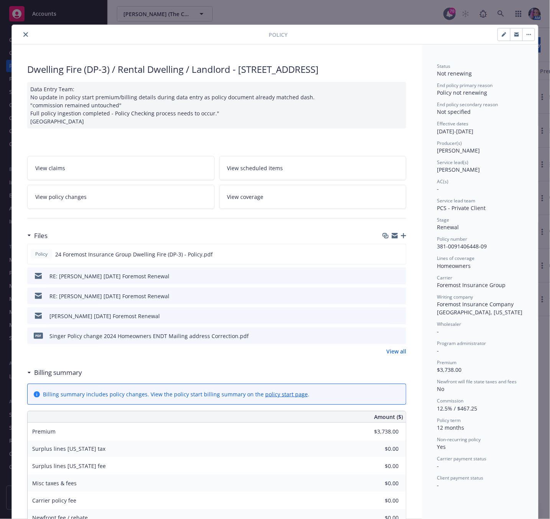 The height and width of the screenshot is (519, 550). What do you see at coordinates (54, 483) in the screenshot?
I see `span: Misc taxes & fees` at bounding box center [54, 483].